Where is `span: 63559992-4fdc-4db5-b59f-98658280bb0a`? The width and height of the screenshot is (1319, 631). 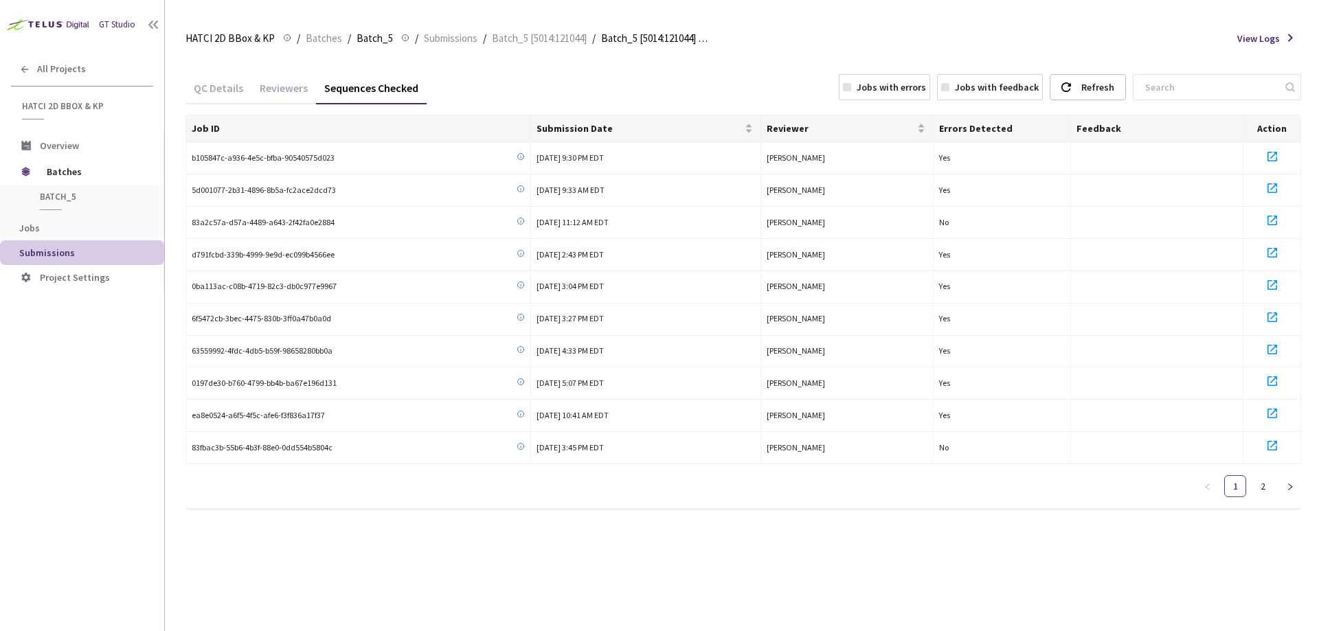
span: 63559992-4fdc-4db5-b59f-98658280bb0a is located at coordinates (262, 351).